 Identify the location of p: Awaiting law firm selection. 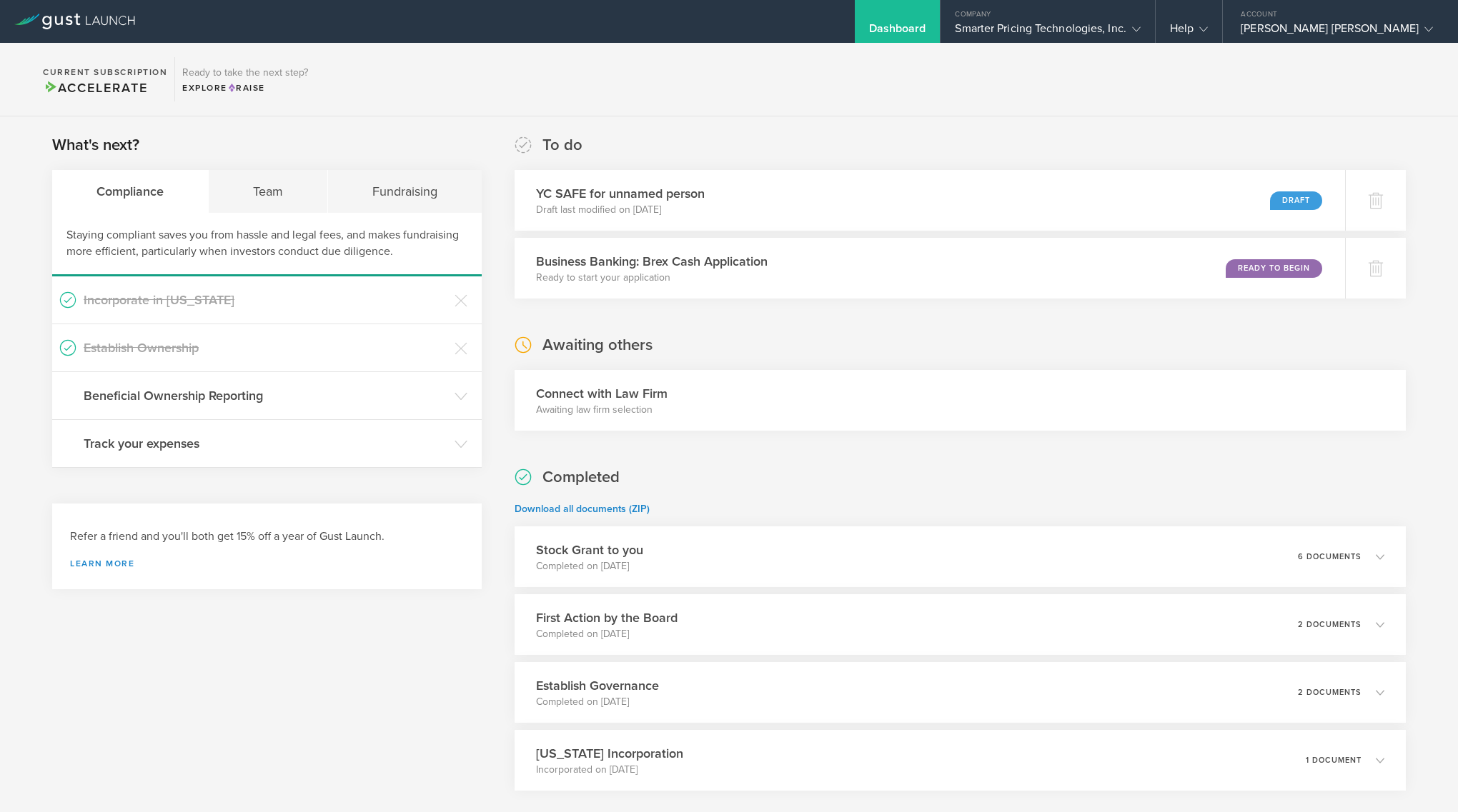
(602, 410).